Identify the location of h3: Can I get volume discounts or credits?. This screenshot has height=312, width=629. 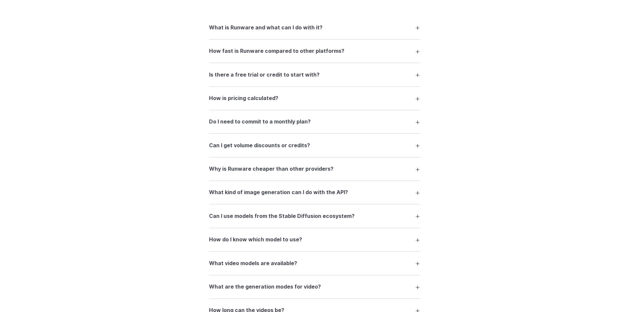
(259, 146).